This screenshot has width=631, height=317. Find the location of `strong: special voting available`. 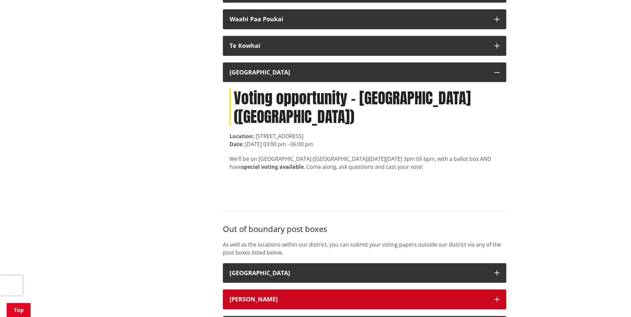

strong: special voting available is located at coordinates (272, 167).